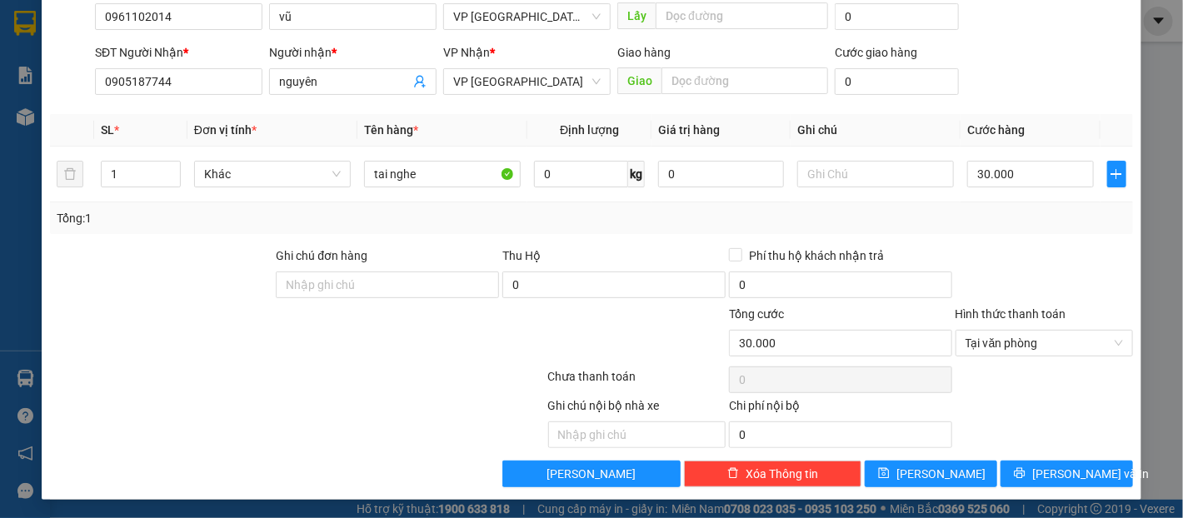 This screenshot has height=518, width=1183. What do you see at coordinates (781, 474) in the screenshot?
I see `span: Xóa Thông tin` at bounding box center [781, 474].